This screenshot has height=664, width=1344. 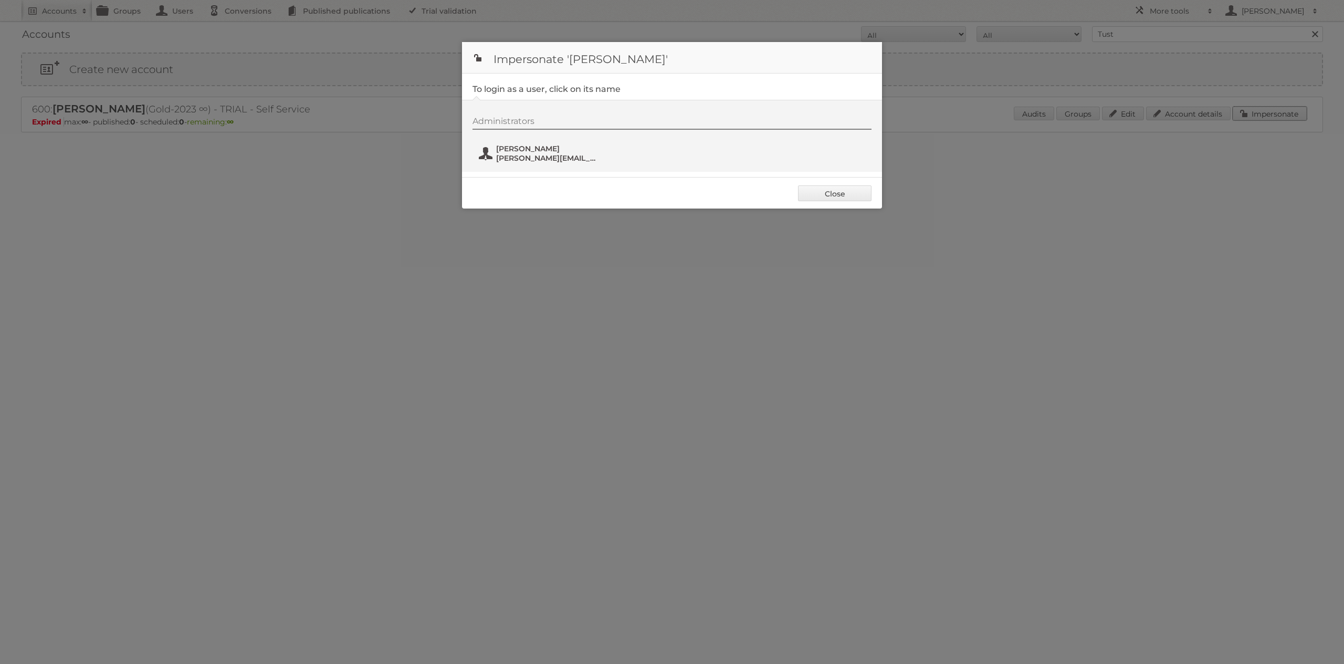 I want to click on legend: To login as a user, click on its name, so click(x=547, y=89).